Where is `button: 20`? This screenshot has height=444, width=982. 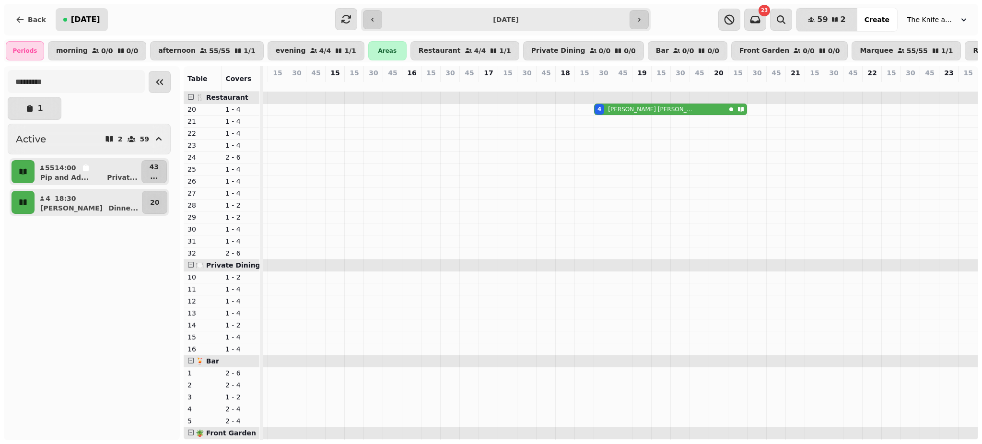 button: 20 is located at coordinates (154, 202).